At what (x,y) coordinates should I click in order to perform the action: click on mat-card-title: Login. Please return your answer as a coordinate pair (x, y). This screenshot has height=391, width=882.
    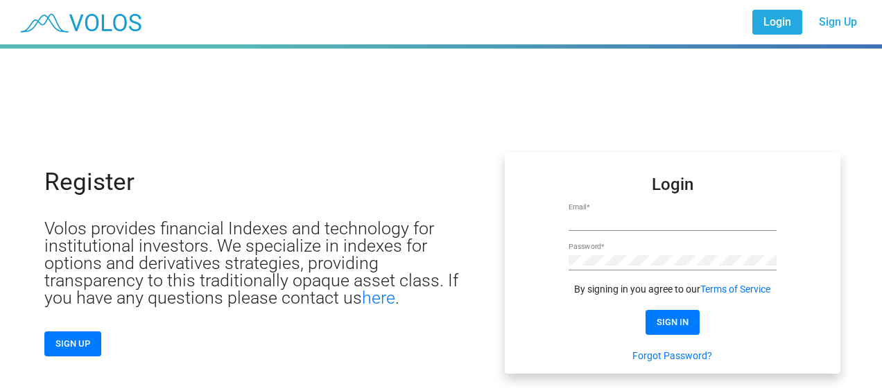
    Looking at the image, I should click on (673, 184).